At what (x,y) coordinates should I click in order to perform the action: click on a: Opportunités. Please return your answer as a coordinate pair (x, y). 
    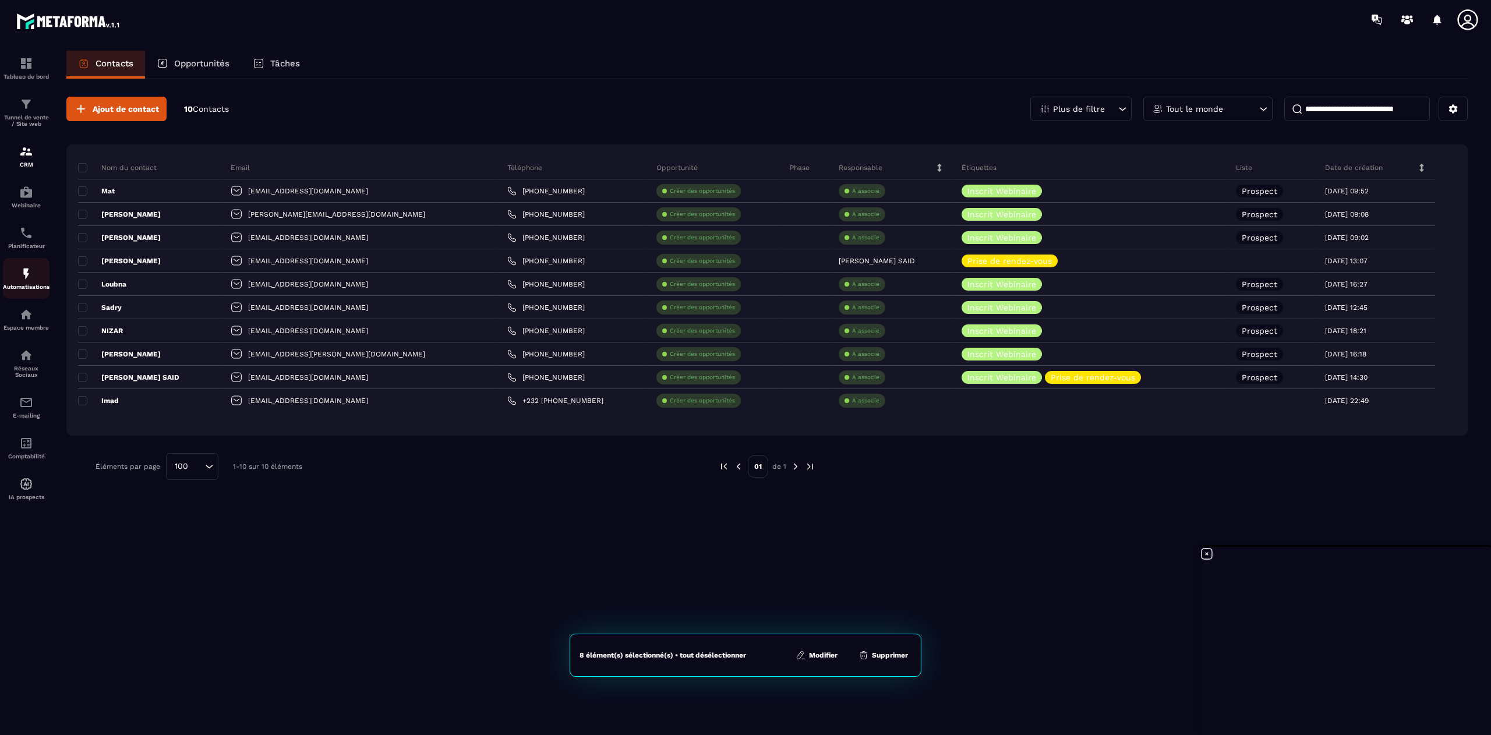
    Looking at the image, I should click on (193, 65).